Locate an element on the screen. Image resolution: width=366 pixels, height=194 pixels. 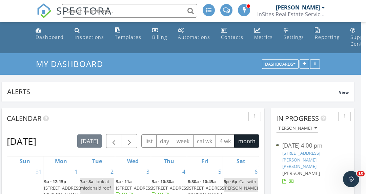
span: 9a - 10:30a is located at coordinates (163, 182).